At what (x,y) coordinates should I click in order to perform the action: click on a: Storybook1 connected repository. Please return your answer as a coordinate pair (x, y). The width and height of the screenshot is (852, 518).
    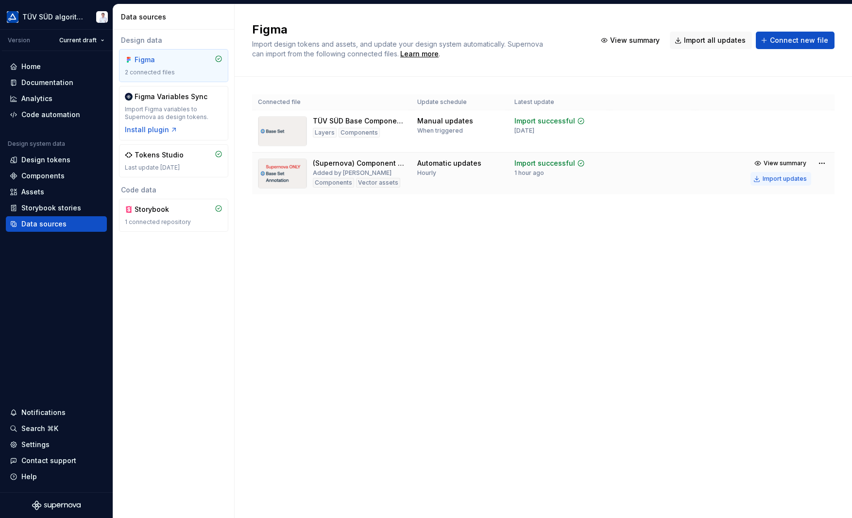
    Looking at the image, I should click on (173, 215).